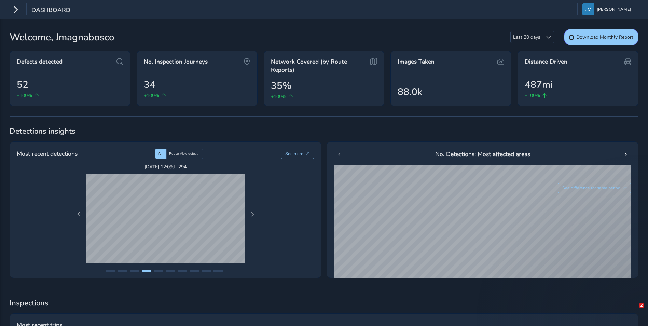 The width and height of the screenshot is (648, 326). Describe the element at coordinates (294, 154) in the screenshot. I see `span: See more` at that location.